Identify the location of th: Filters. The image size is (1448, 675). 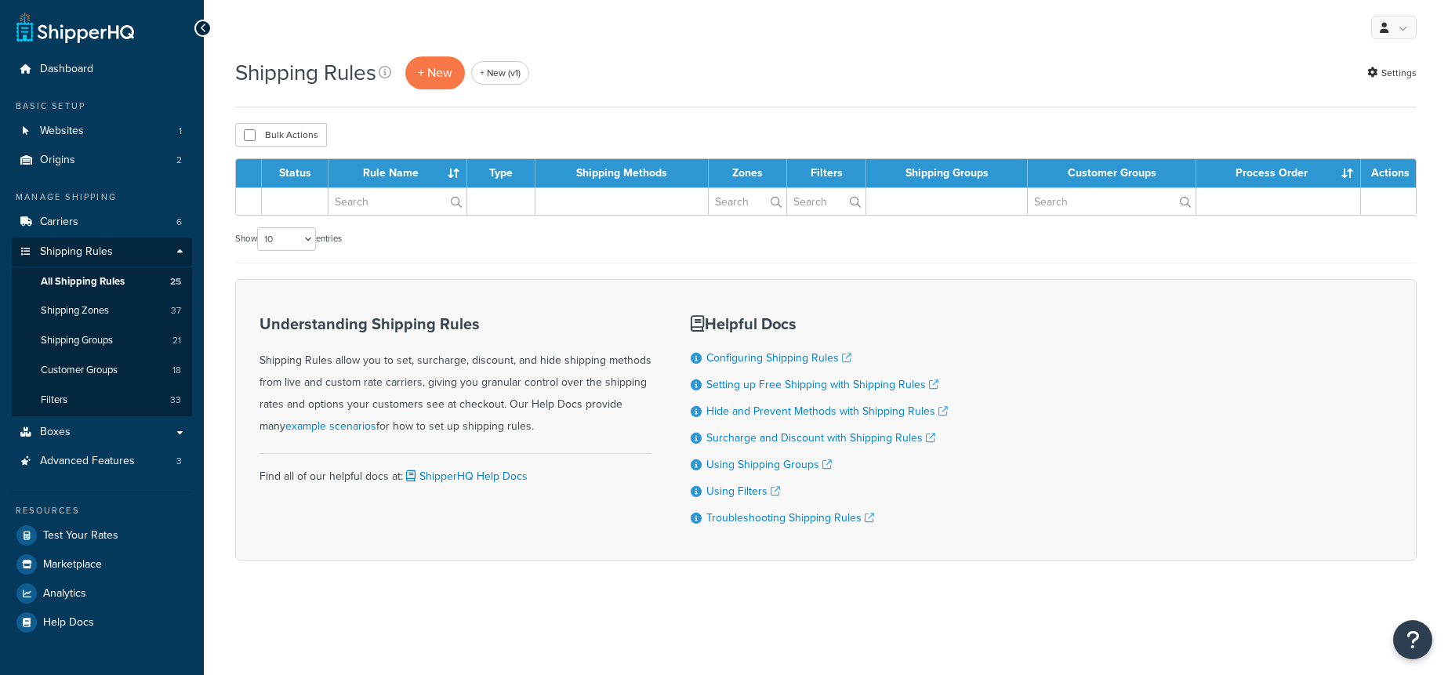
(826, 173).